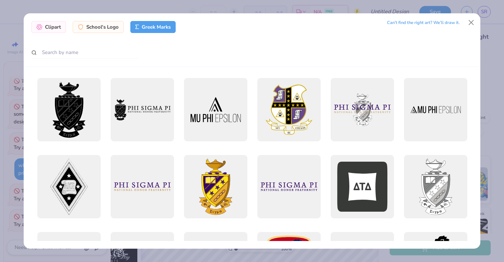 The image size is (504, 262). Describe the element at coordinates (423, 23) in the screenshot. I see `div: Can’t find the right art? We’ll draw it.` at that location.